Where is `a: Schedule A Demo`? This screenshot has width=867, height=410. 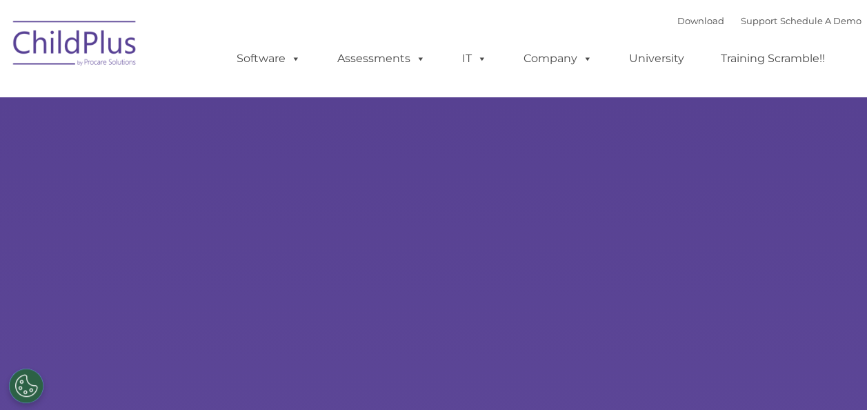 a: Schedule A Demo is located at coordinates (821, 21).